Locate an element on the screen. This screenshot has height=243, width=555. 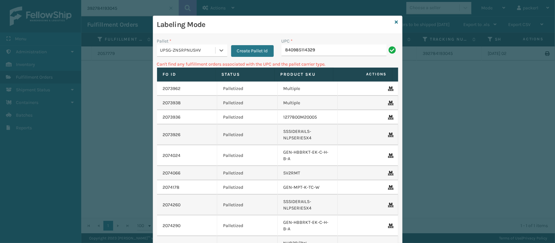
p: Can't find any fulfillment orders associated with the UPC and the pallet carrier type. is located at coordinates (278, 64).